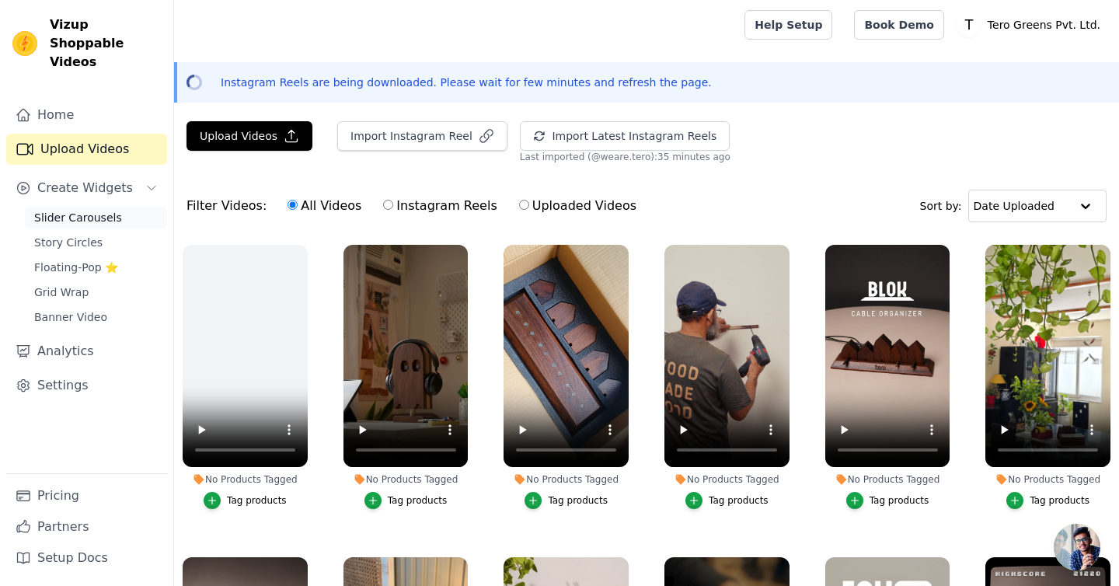 This screenshot has width=1119, height=586. Describe the element at coordinates (86, 188) in the screenshot. I see `button: Create Widgets` at that location.